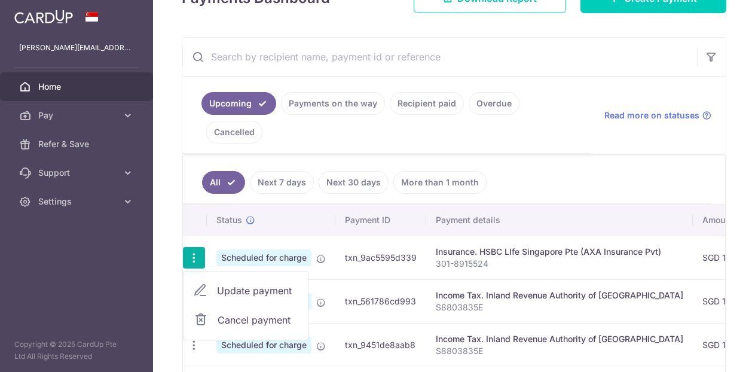 The image size is (755, 372). What do you see at coordinates (427, 103) in the screenshot?
I see `a: Recipient paid` at bounding box center [427, 103].